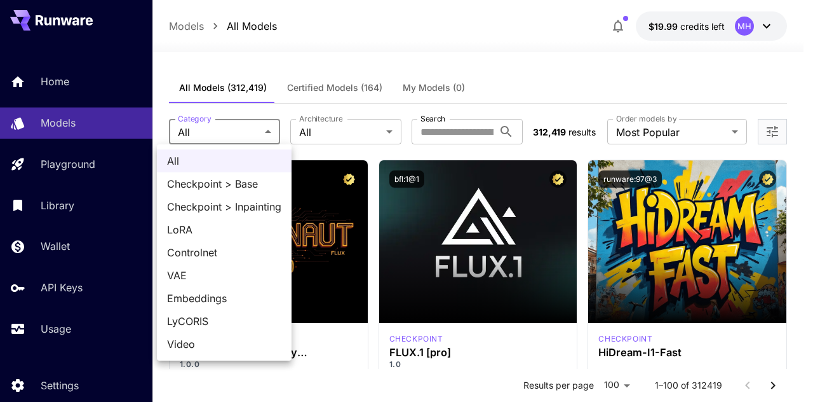 The height and width of the screenshot is (402, 813). What do you see at coordinates (224, 207) in the screenshot?
I see `span: Checkpoint > Inpainting` at bounding box center [224, 207].